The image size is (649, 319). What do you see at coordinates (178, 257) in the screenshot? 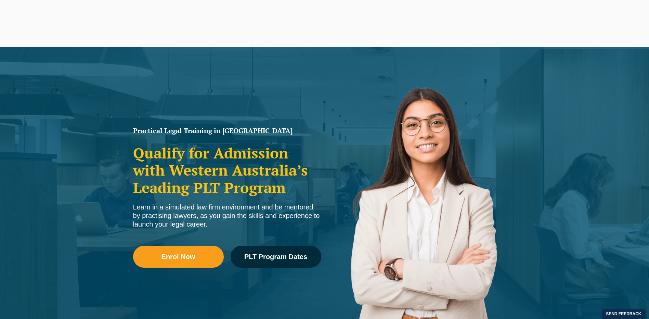
I see `span: Enrol Now` at bounding box center [178, 257].